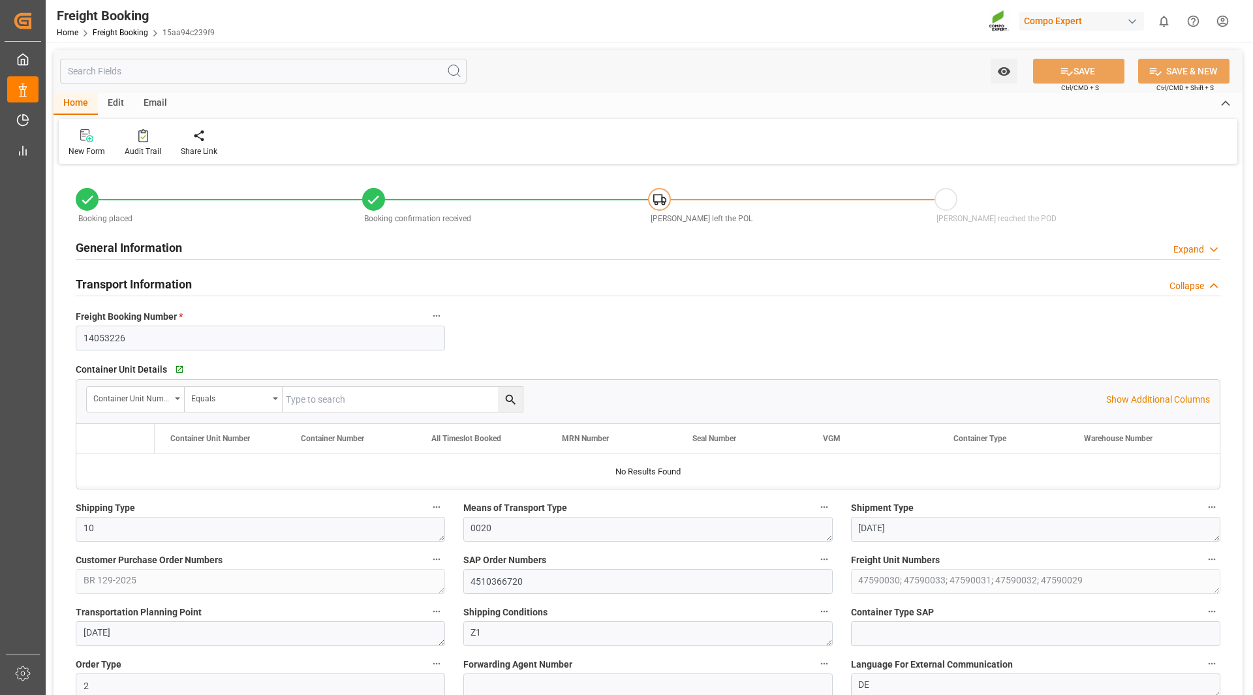  I want to click on span: Means of Transport Type, so click(515, 508).